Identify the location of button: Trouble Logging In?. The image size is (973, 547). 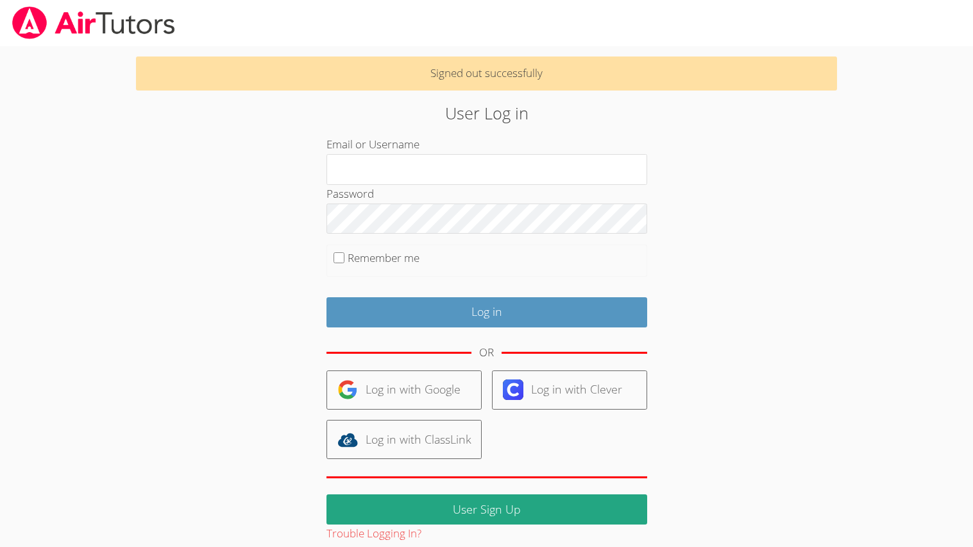
(374, 533).